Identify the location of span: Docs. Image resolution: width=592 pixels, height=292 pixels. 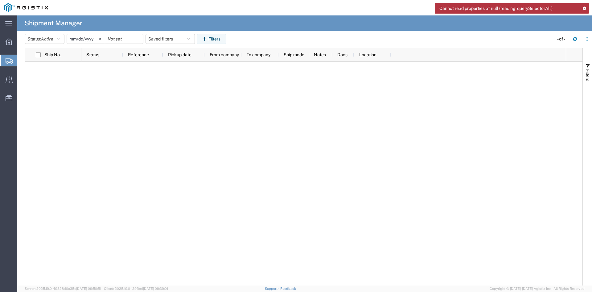
(343, 55).